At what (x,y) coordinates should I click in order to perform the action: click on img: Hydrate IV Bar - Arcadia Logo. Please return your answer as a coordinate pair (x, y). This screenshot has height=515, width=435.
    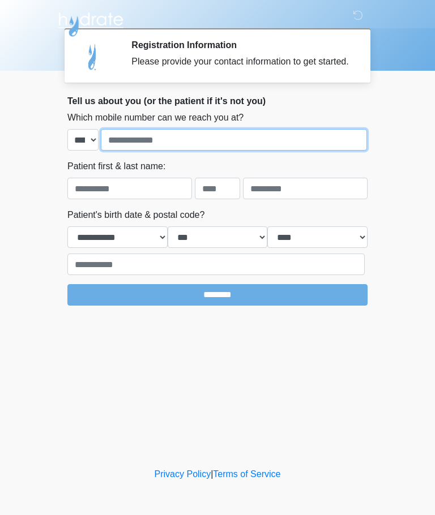
    Looking at the image, I should click on (91, 23).